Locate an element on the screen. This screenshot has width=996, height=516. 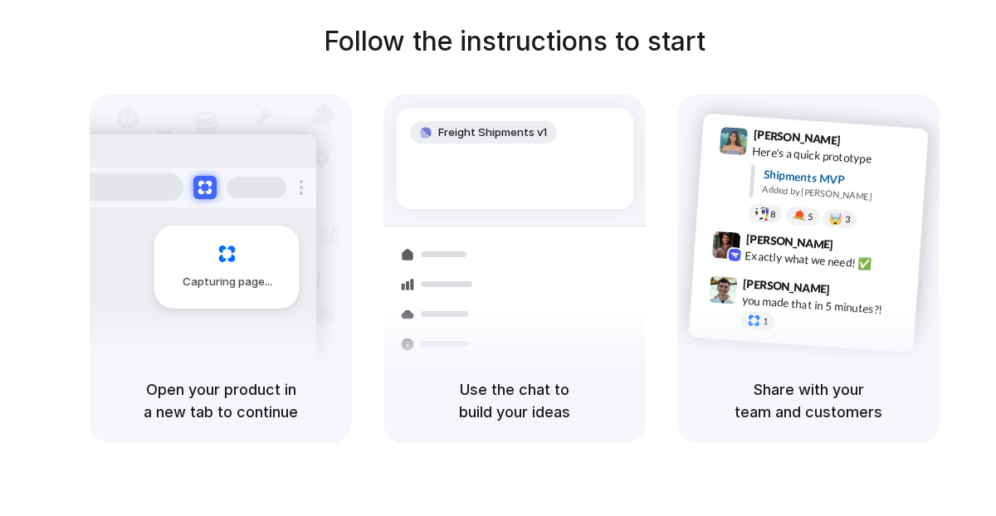
h1: Follow the instructions to start is located at coordinates (515, 42).